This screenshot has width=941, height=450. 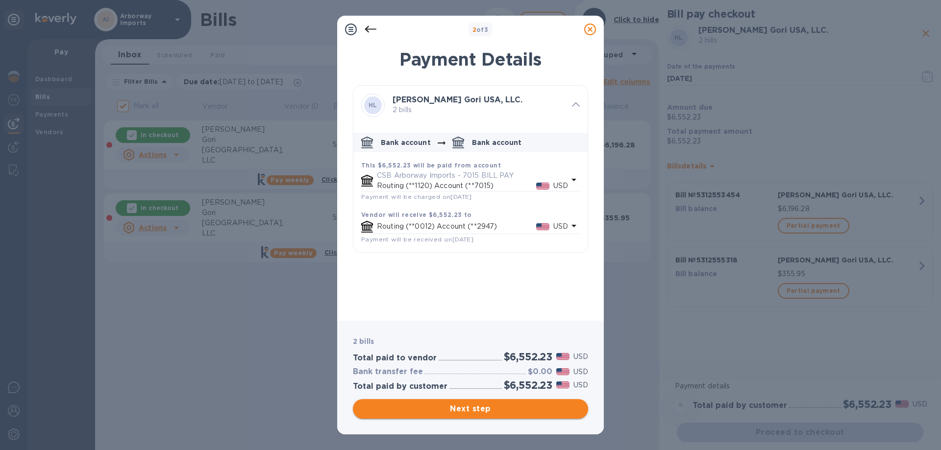 I want to click on p: 2 bills, so click(x=478, y=110).